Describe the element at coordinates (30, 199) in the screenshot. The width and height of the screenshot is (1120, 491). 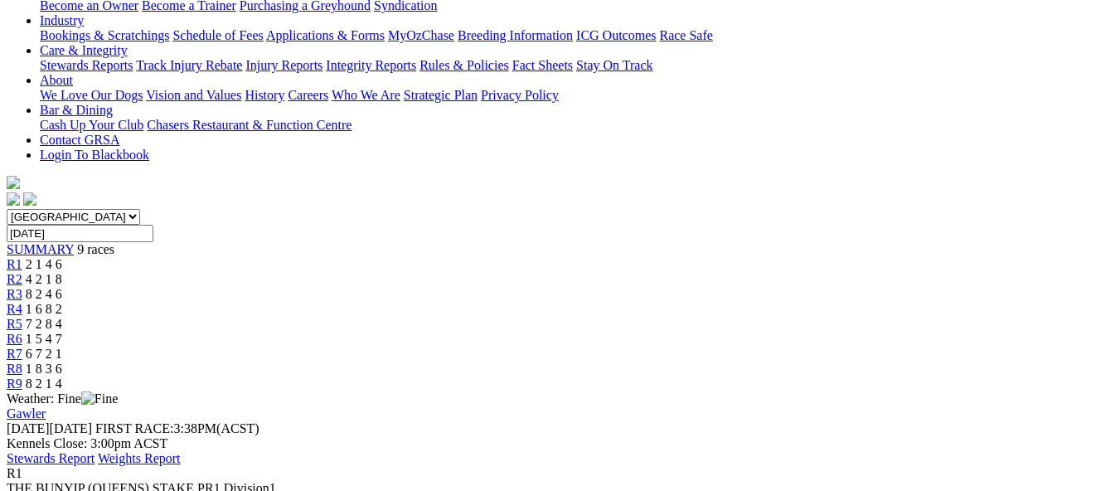
I see `img: twitter.svg` at that location.